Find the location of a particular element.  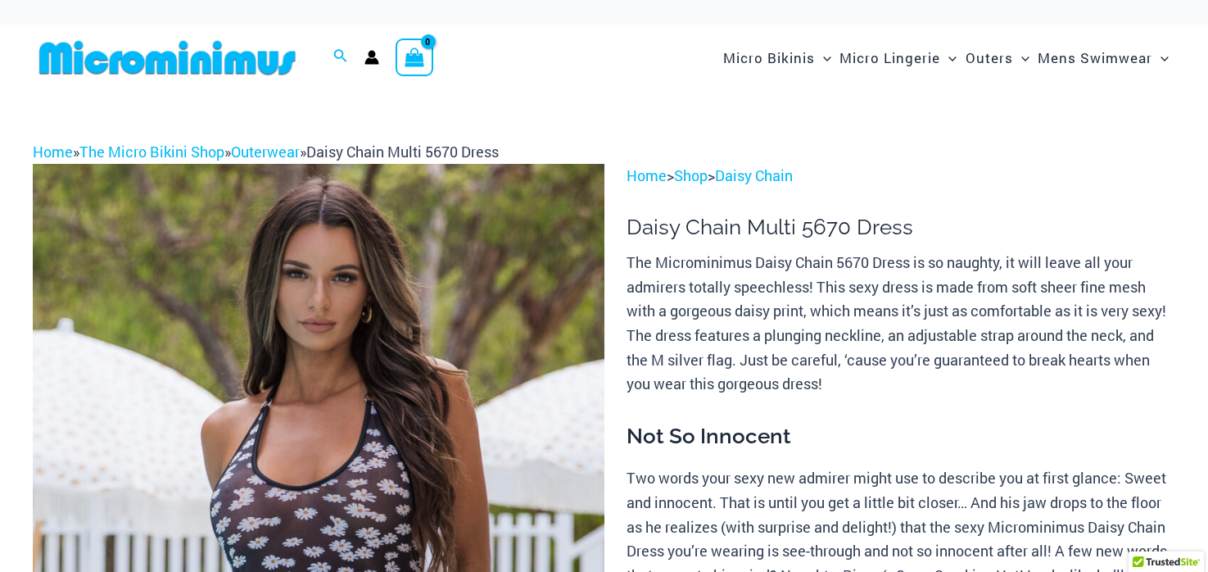

a: Search icon link is located at coordinates (341, 57).